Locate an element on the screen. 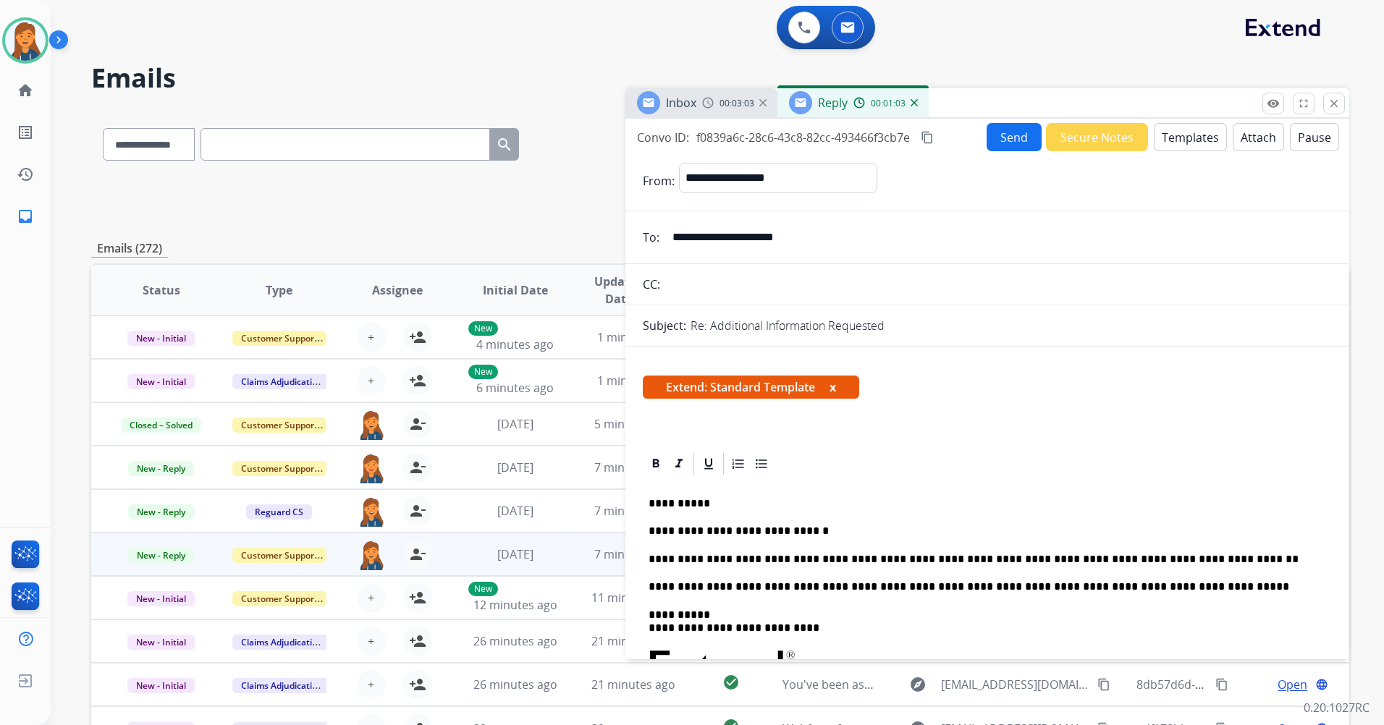 This screenshot has width=1384, height=725. img: avatar is located at coordinates (25, 41).